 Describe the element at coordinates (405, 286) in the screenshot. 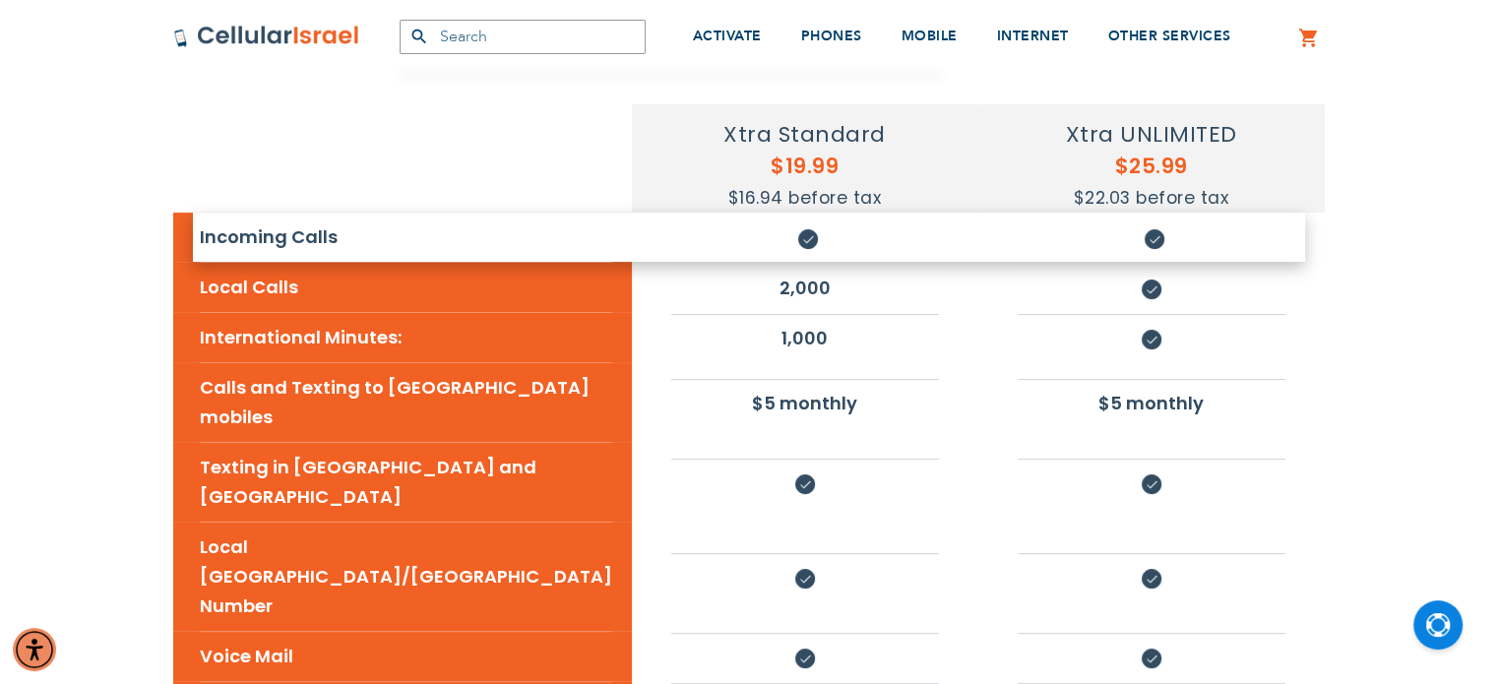

I see `li: Local Calls` at that location.